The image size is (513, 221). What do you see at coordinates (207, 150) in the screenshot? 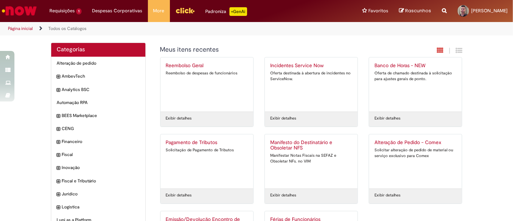
I see `div: Solicitação de Pagamento de Tributos` at bounding box center [207, 150].